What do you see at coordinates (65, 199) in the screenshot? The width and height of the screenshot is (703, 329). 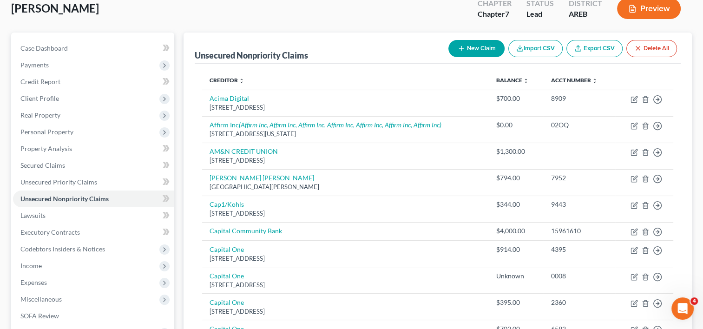 I see `span: Unsecured Nonpriority Claims` at bounding box center [65, 199].